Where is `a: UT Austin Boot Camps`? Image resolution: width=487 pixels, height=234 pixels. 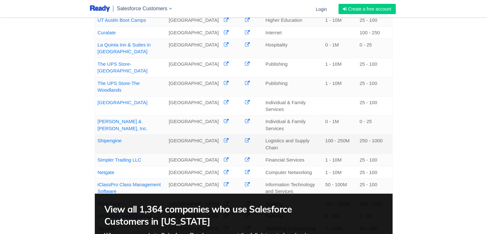 a: UT Austin Boot Camps is located at coordinates (122, 20).